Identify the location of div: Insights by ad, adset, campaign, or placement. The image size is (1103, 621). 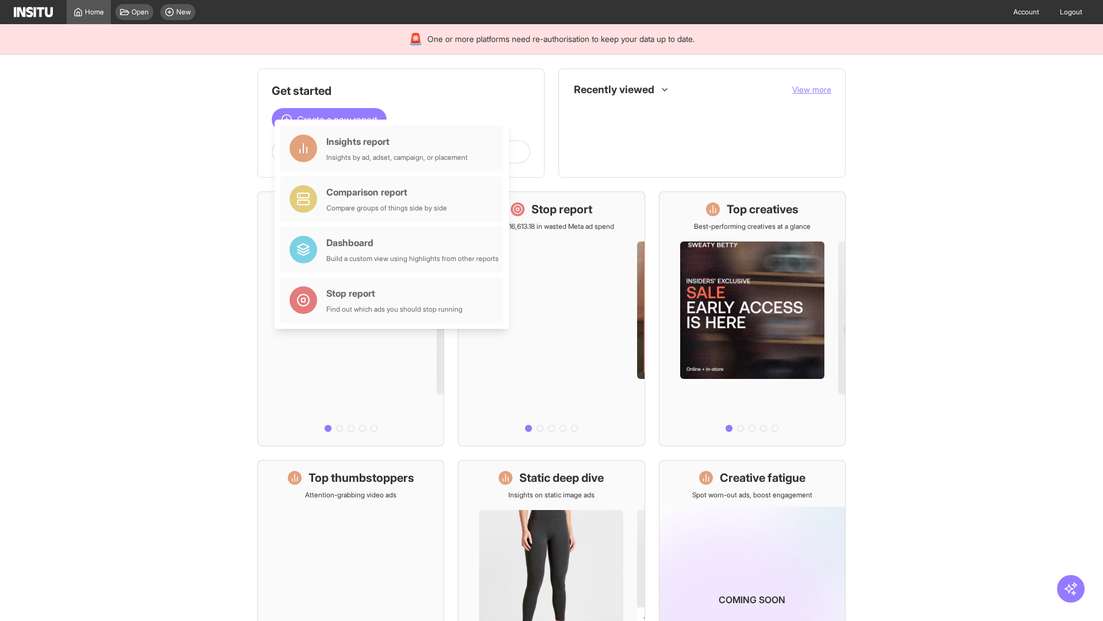
(397, 157).